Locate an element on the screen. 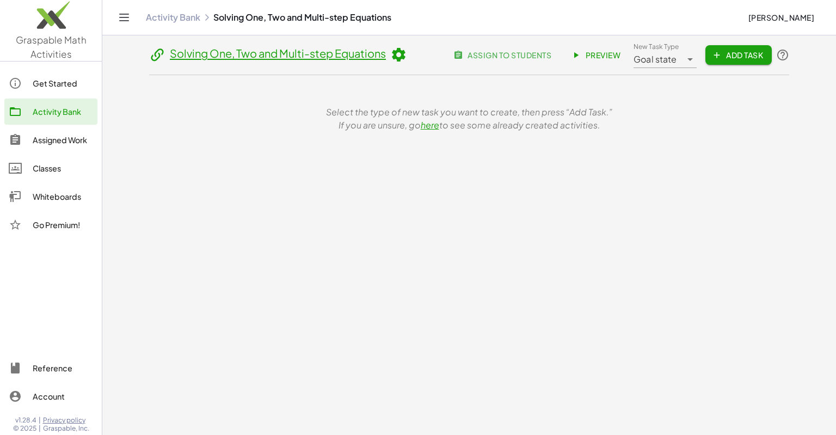 This screenshot has height=435, width=836. a: Privacy policy is located at coordinates (66, 420).